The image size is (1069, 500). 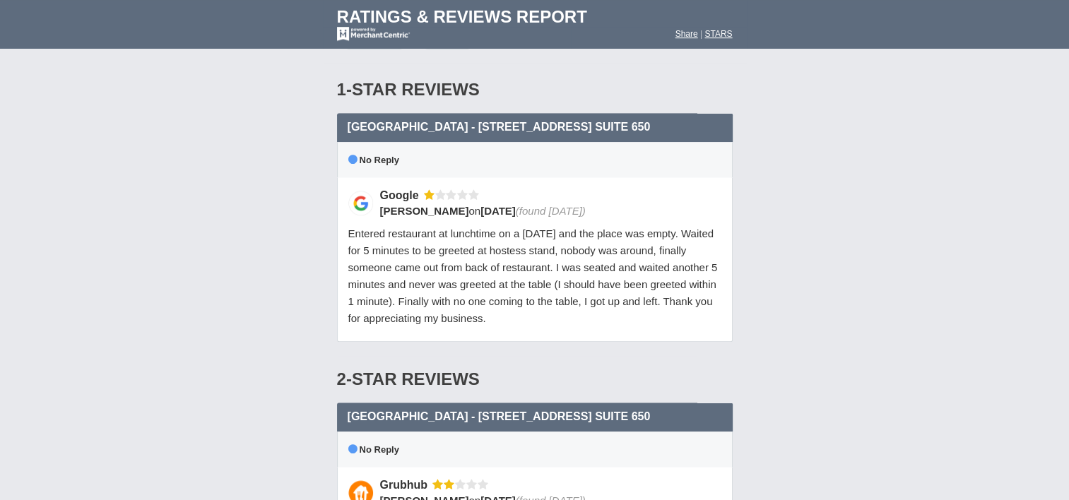 What do you see at coordinates (360, 203) in the screenshot?
I see `img: Google` at bounding box center [360, 203].